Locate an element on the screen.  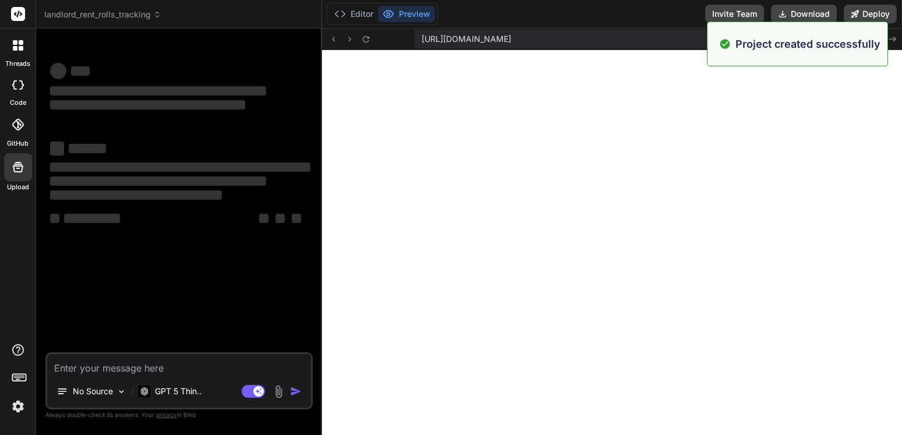
img: icon is located at coordinates (296, 391).